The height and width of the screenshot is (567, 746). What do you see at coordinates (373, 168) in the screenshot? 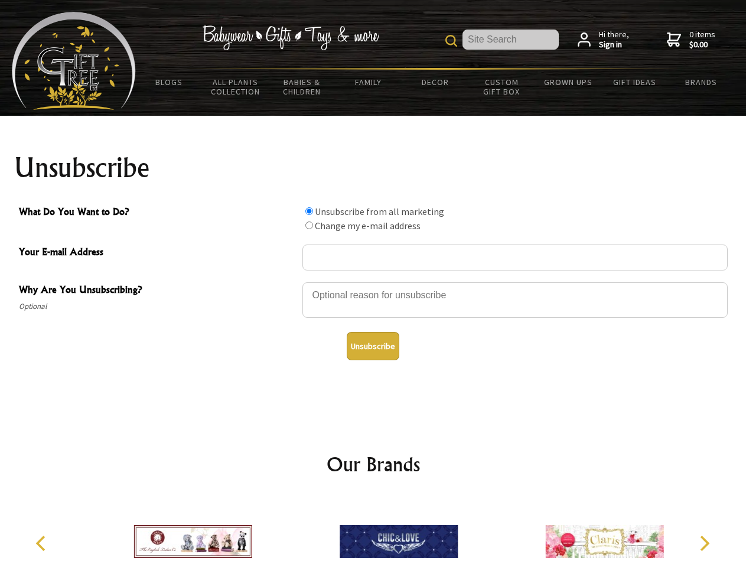
I see `h1: Unsubscribe` at bounding box center [373, 168].